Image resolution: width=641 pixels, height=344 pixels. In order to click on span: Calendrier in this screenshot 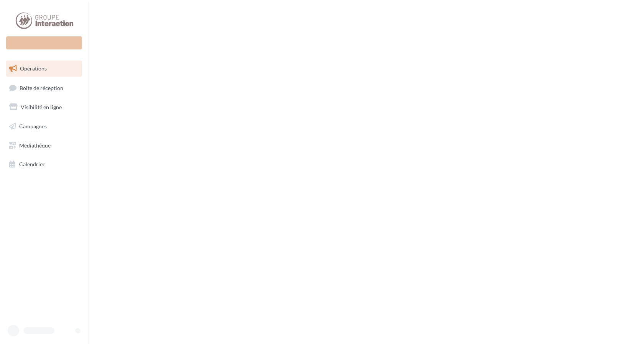, I will do `click(32, 164)`.